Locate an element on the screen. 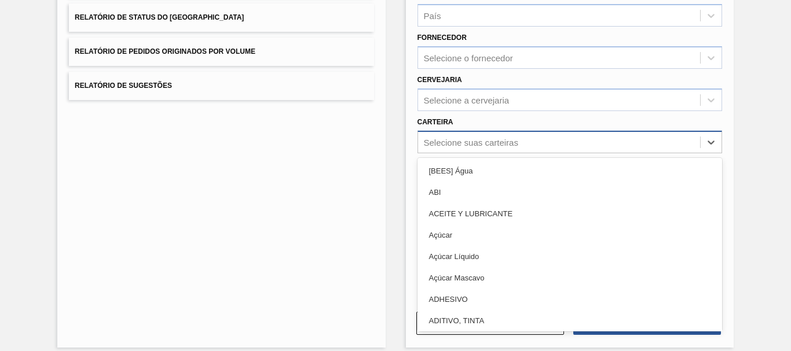 This screenshot has width=791, height=351. label: Carteira is located at coordinates (435, 122).